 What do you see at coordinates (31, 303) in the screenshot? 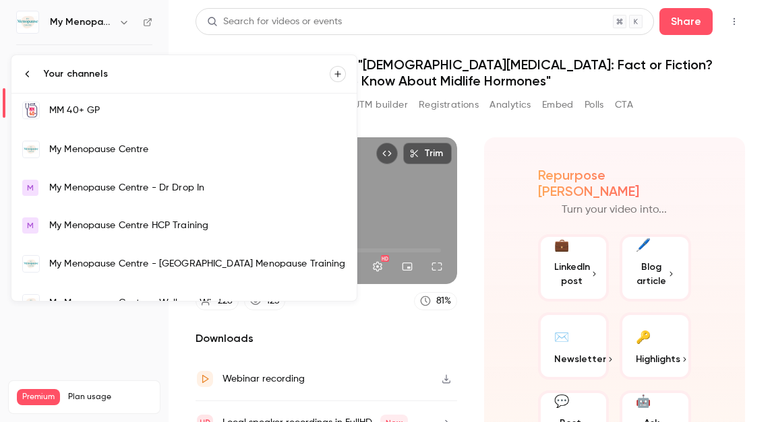
I see `img: My Menopause Centre - Wellness Wisdom` at bounding box center [31, 303].